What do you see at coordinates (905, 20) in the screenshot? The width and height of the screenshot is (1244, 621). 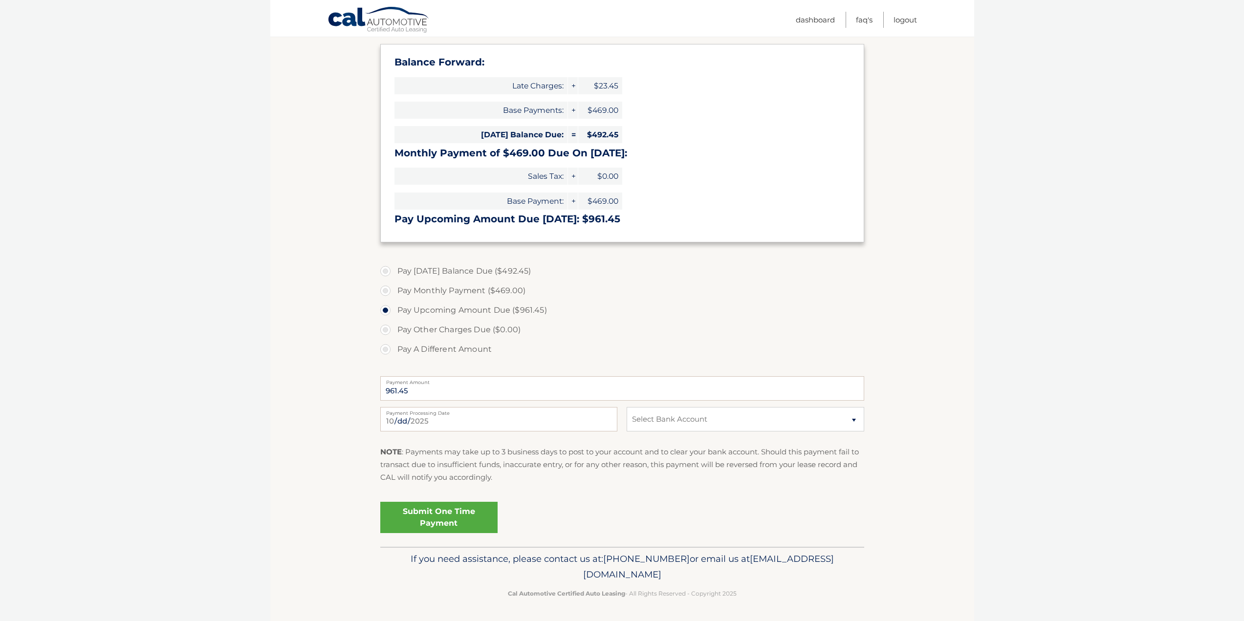 I see `a: Logout` at bounding box center [905, 20].